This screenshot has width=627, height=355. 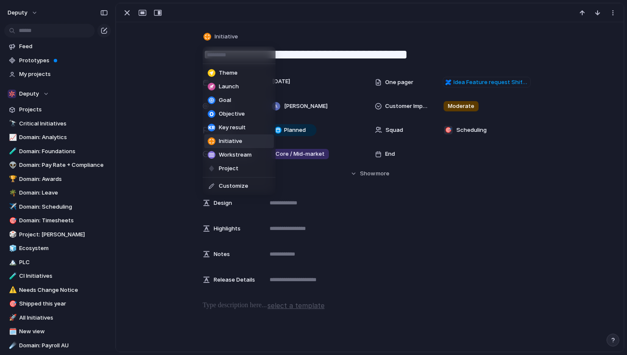 I want to click on span: Goal, so click(x=225, y=100).